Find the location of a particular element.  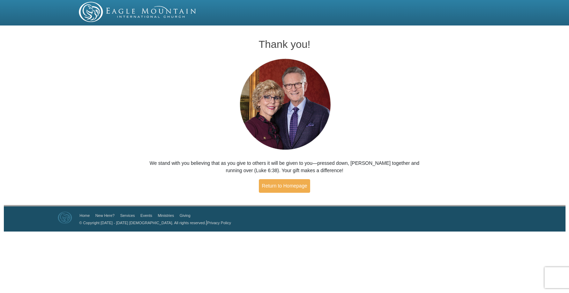

a: Services is located at coordinates (127, 215).